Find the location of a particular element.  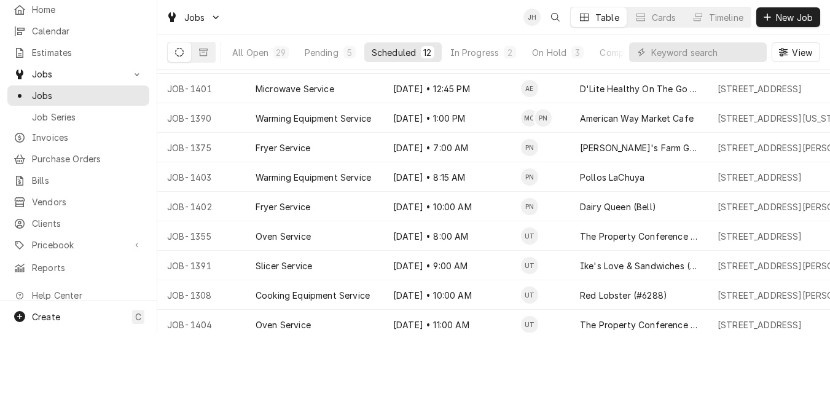

div: All Open is located at coordinates (250, 52).